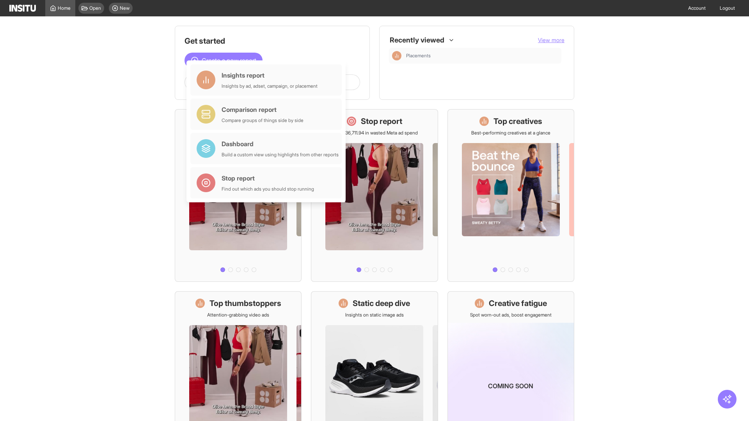  Describe the element at coordinates (551, 40) in the screenshot. I see `button: View more` at that location.